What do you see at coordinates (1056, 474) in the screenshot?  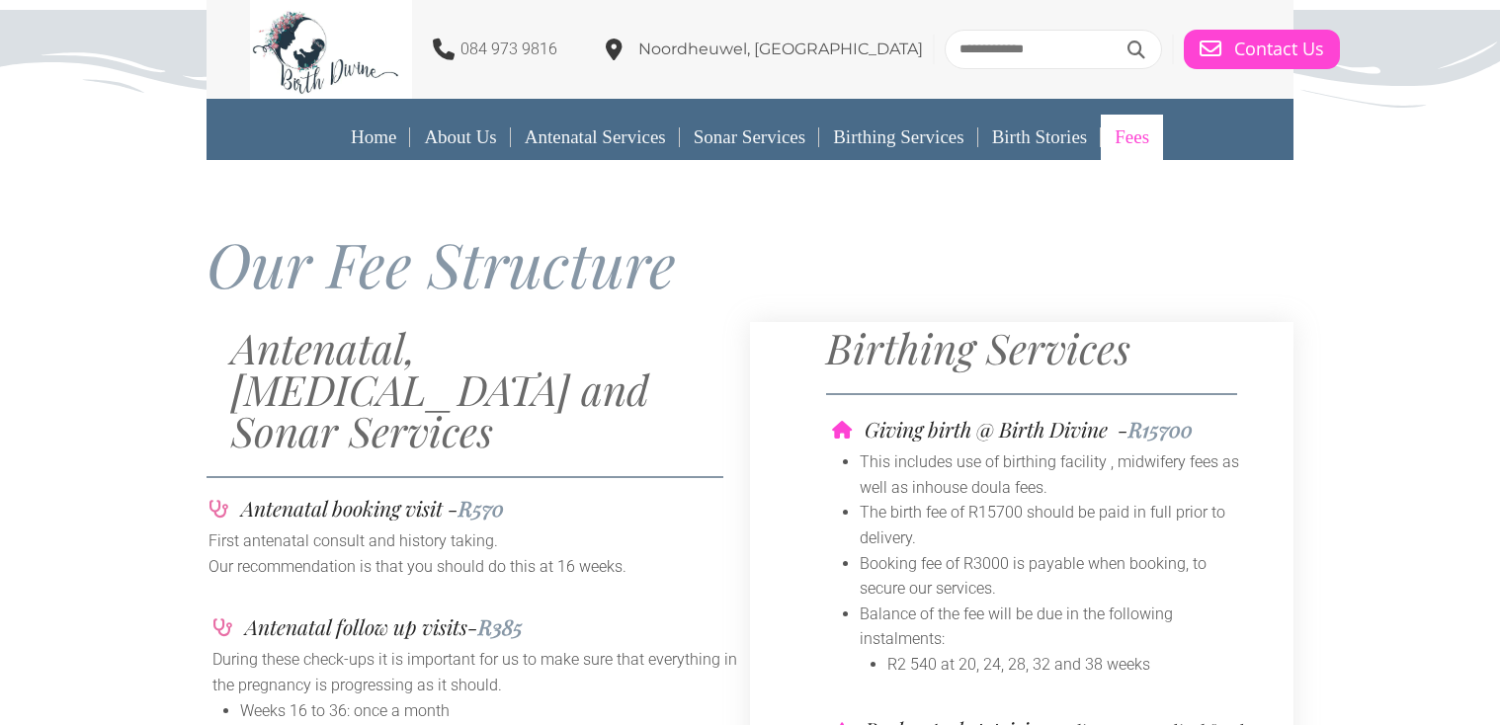 I see `li: This includes use of birthing facility , midwifery fees as well as inhouse doula fees.` at bounding box center [1056, 474].